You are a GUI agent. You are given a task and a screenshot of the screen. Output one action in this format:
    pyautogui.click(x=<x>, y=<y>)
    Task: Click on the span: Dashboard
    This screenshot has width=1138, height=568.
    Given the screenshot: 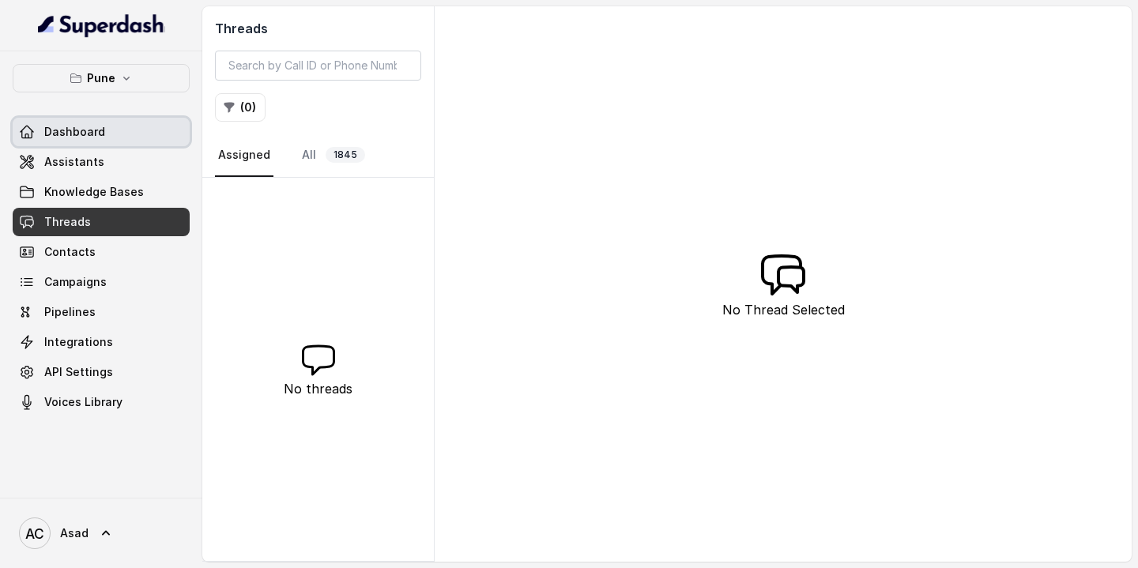 What is the action you would take?
    pyautogui.click(x=74, y=132)
    